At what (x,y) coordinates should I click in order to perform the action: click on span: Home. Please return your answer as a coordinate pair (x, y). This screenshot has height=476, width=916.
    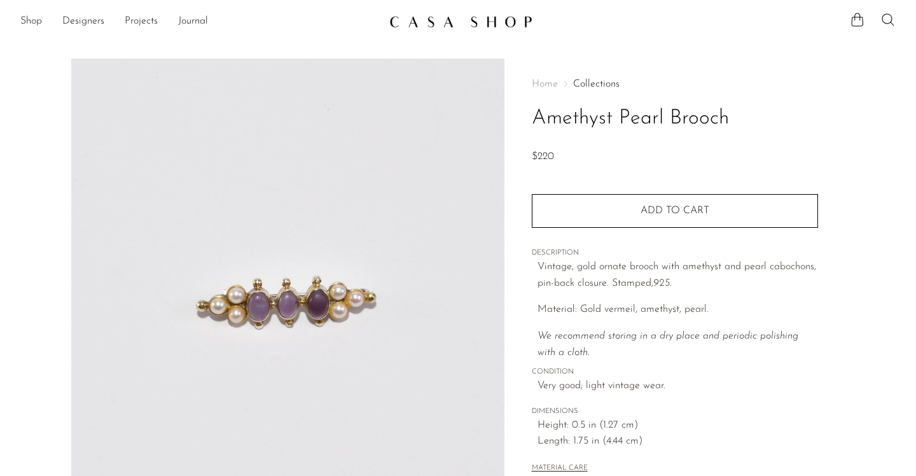
    Looking at the image, I should click on (545, 84).